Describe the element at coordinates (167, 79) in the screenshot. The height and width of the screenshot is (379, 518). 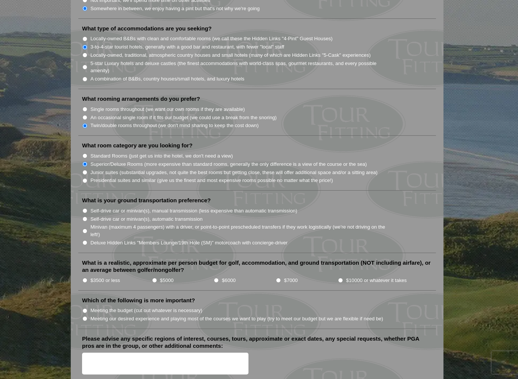
I see `label: A combination of B&Bs, country houses/small hotels, and luxury hotels` at that location.